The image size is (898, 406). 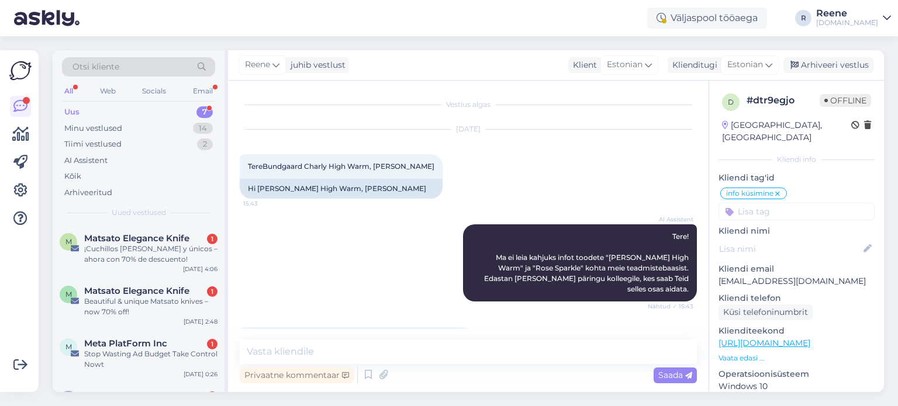 What do you see at coordinates (86, 161) in the screenshot?
I see `div: AI Assistent` at bounding box center [86, 161].